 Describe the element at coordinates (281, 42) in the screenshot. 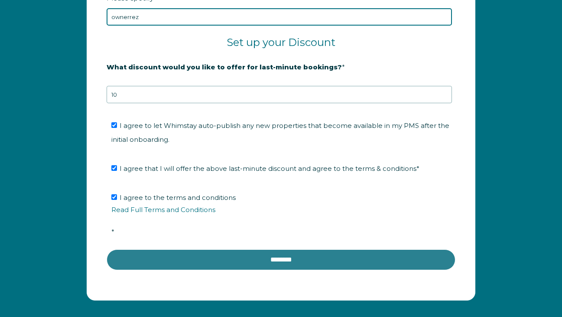

I see `span: Set up your Discount` at that location.